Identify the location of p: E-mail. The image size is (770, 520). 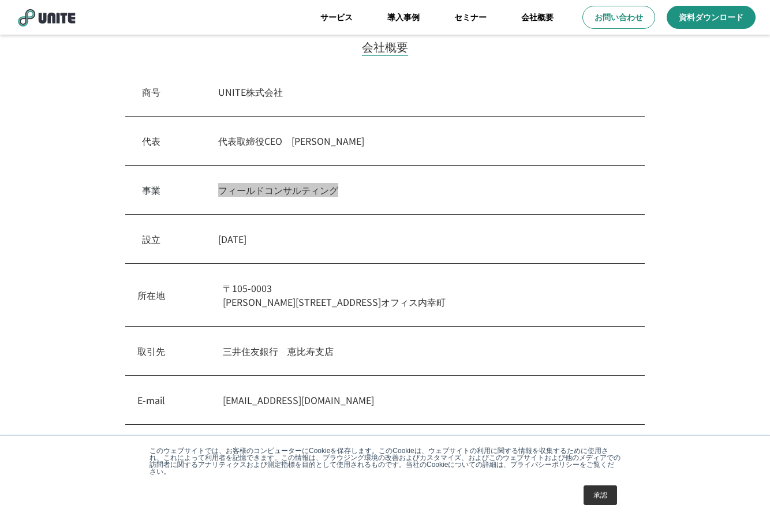
(151, 400).